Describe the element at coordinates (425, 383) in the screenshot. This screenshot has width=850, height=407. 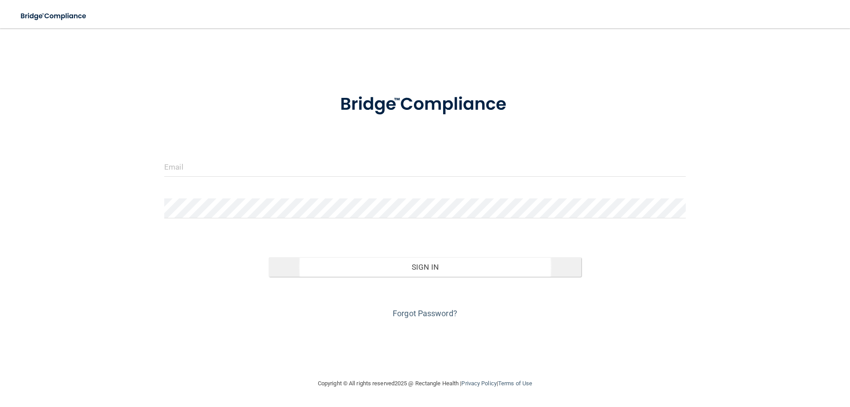
I see `div: Copyright © All rights reserved 2025 @ Rectangle Health | |` at that location.